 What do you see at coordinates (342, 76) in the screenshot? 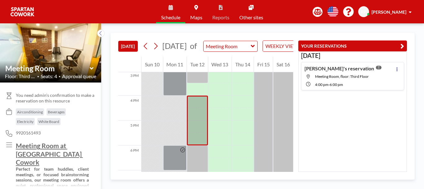
I see `span: Meeting Room, floor: Third Floor` at bounding box center [342, 76].